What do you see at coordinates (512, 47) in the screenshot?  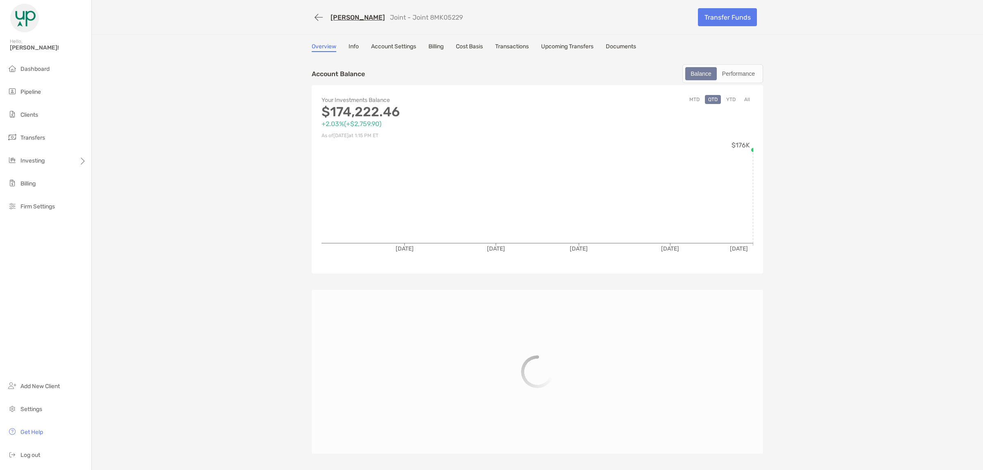 I see `a: Transactions` at bounding box center [512, 47].